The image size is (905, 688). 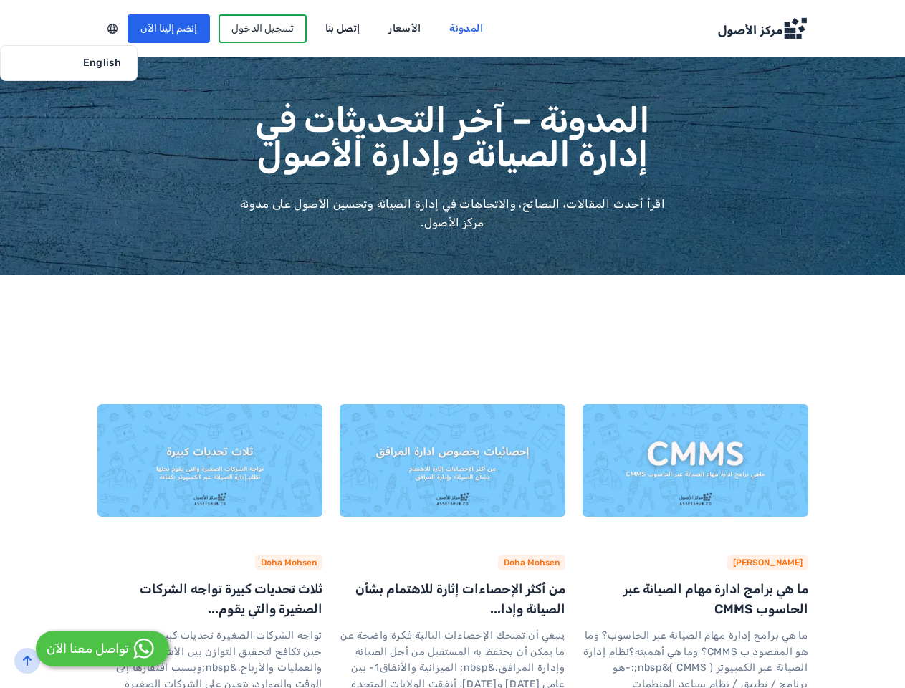 What do you see at coordinates (452, 460) in the screenshot?
I see `img: من أكثر الإحصاءات إثارة للاهتمام بشأن الصيانة وإدا...` at bounding box center [452, 460].